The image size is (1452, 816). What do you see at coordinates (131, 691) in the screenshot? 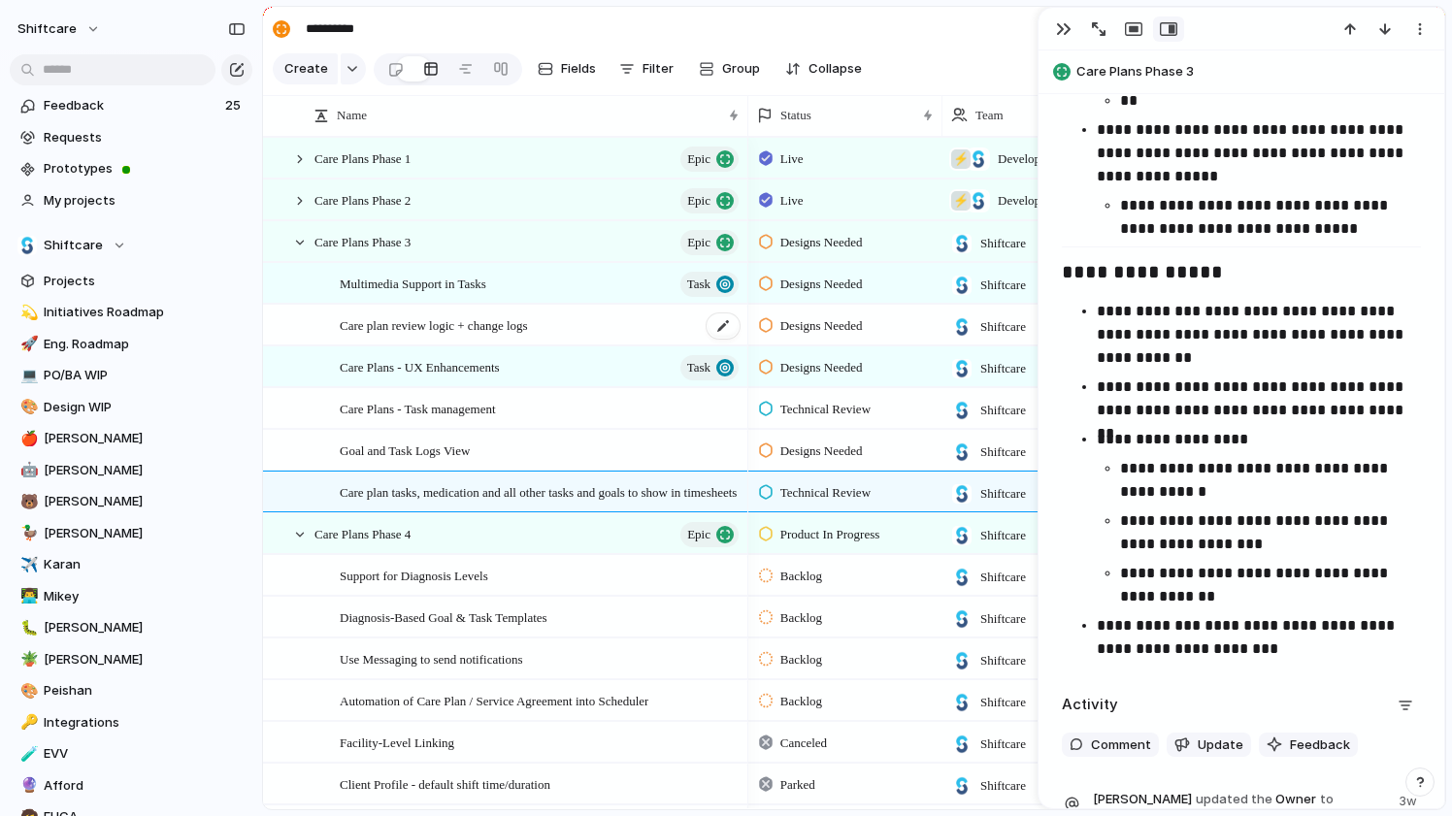
I see `div: 🎨Peishan` at bounding box center [131, 691].